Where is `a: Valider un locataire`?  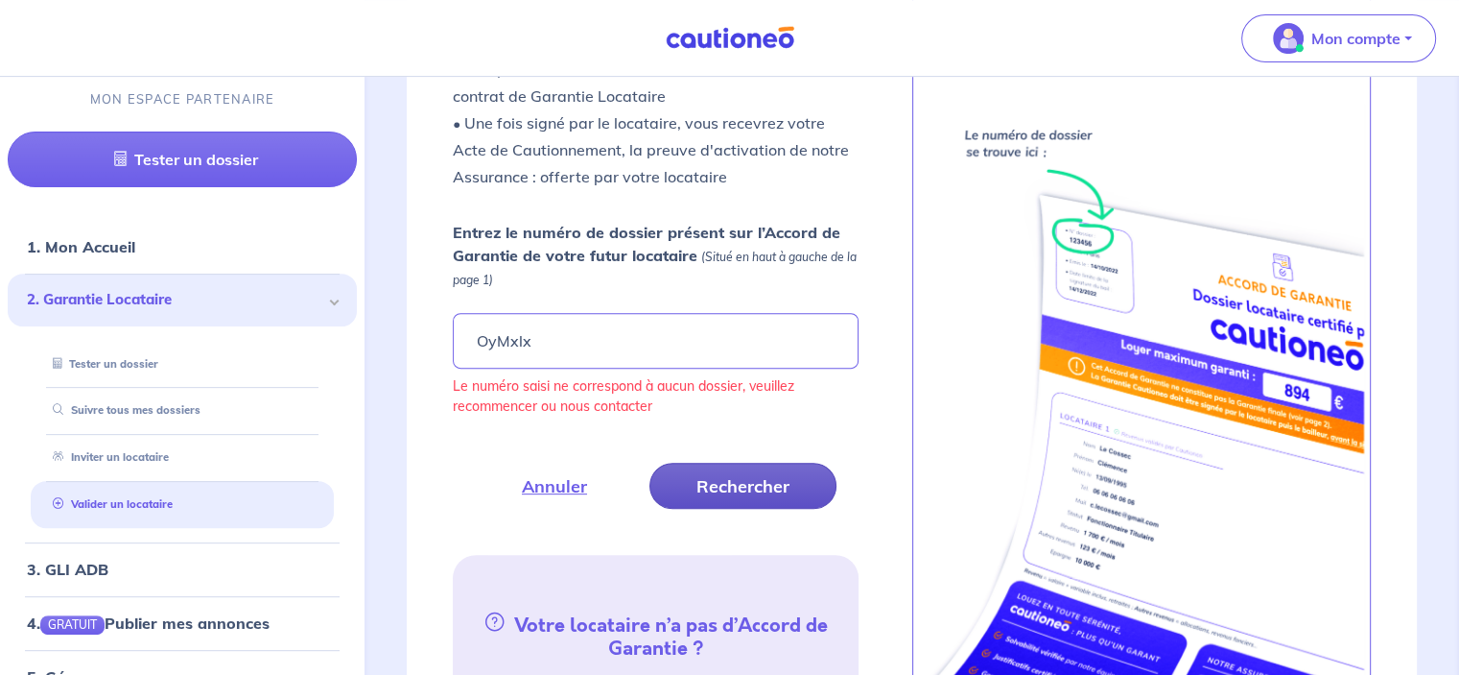
a: Valider un locataire is located at coordinates (108, 504).